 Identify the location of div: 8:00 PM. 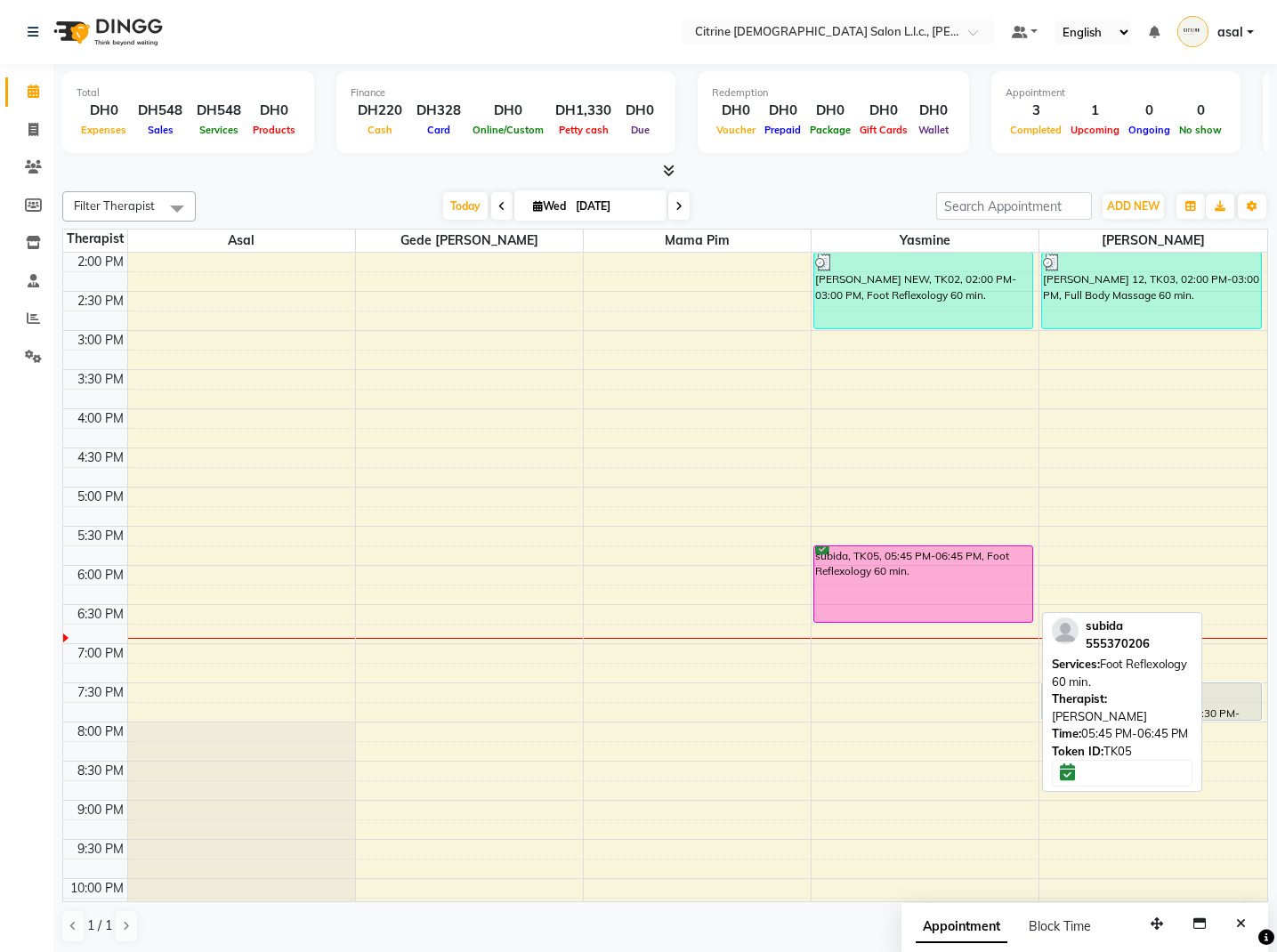
(101, 731).